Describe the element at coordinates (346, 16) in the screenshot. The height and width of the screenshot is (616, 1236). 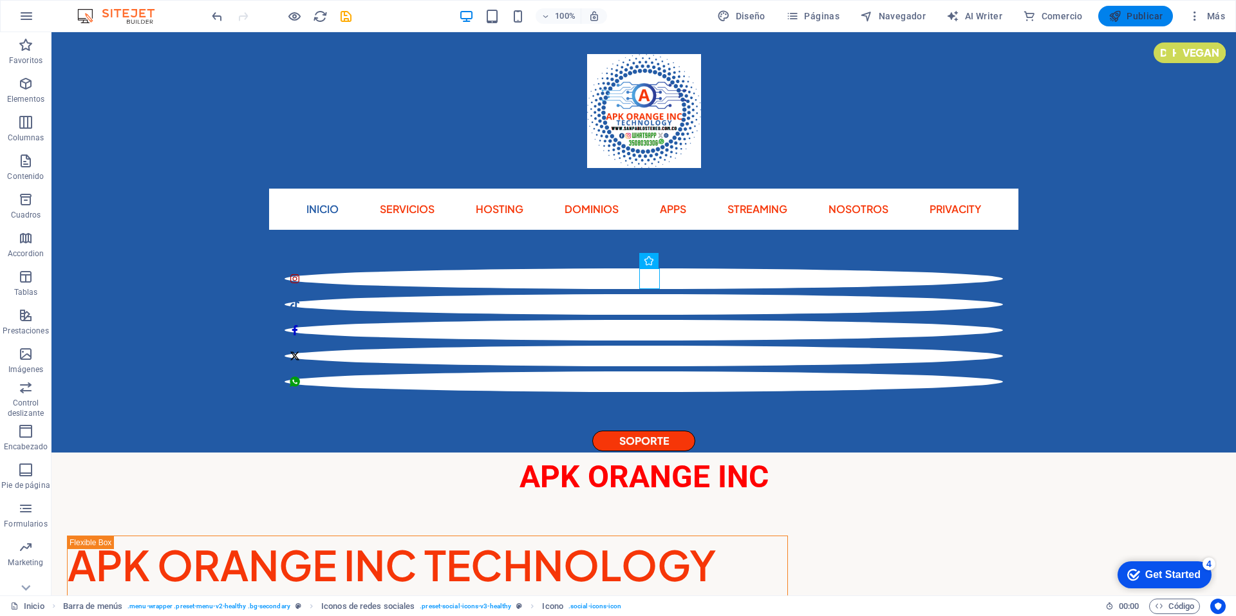
I see `i: Guardar (Ctrl+S)` at that location.